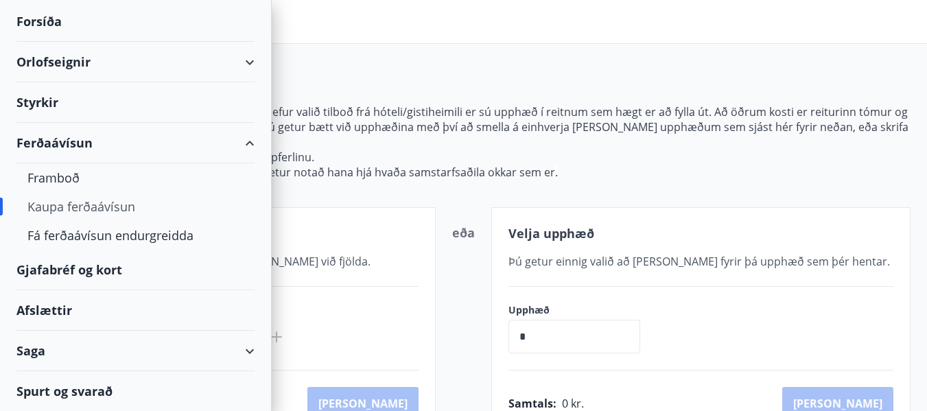  Describe the element at coordinates (573, 404) in the screenshot. I see `span: 0 kr.` at that location.